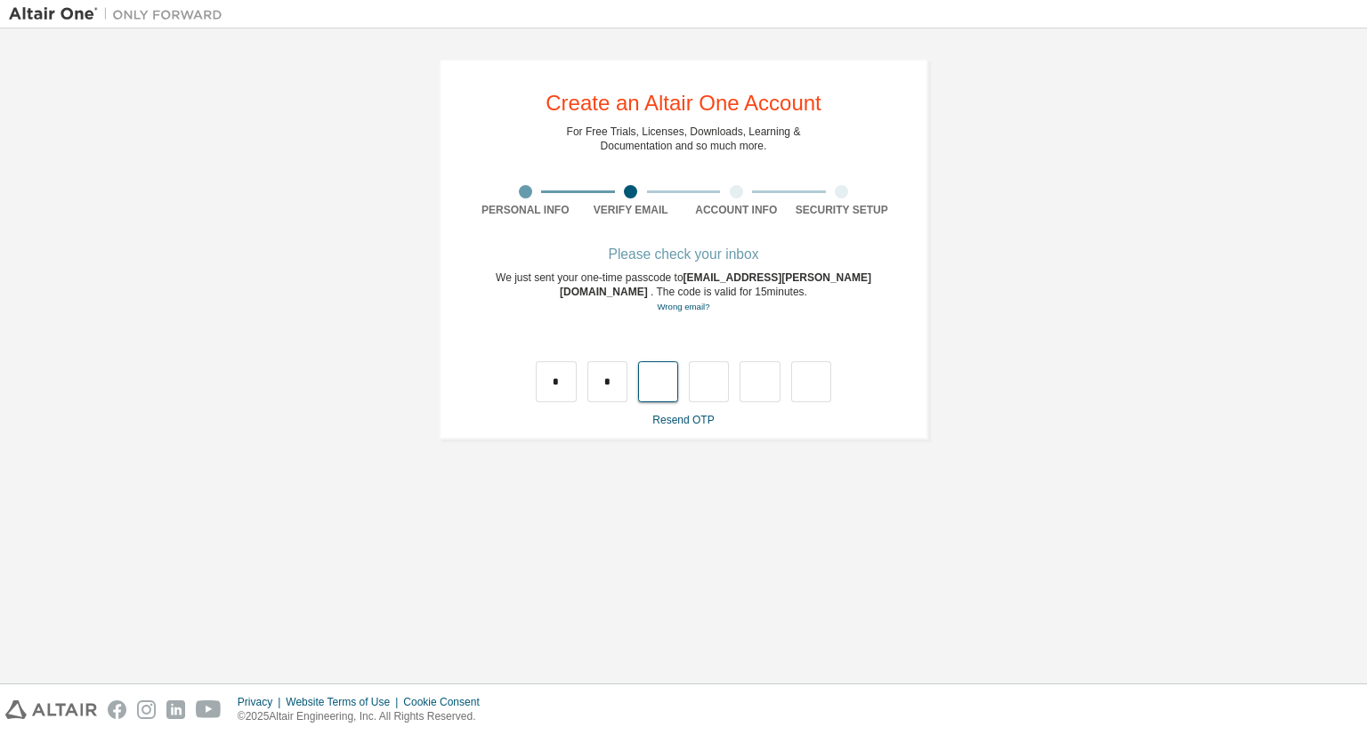  I want to click on div: Create an Altair One Account, so click(684, 103).